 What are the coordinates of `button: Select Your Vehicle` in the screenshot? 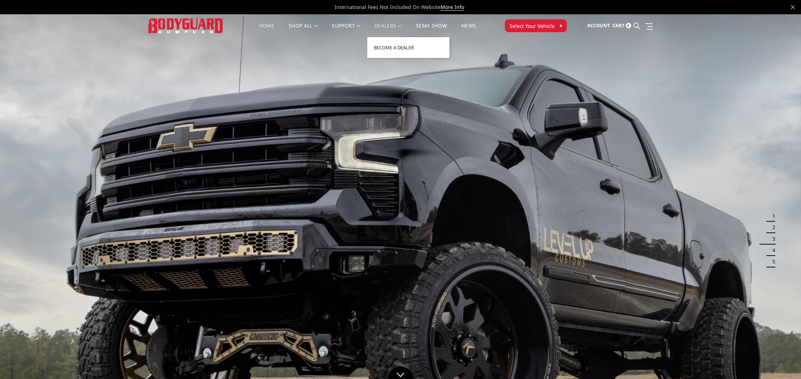 It's located at (536, 26).